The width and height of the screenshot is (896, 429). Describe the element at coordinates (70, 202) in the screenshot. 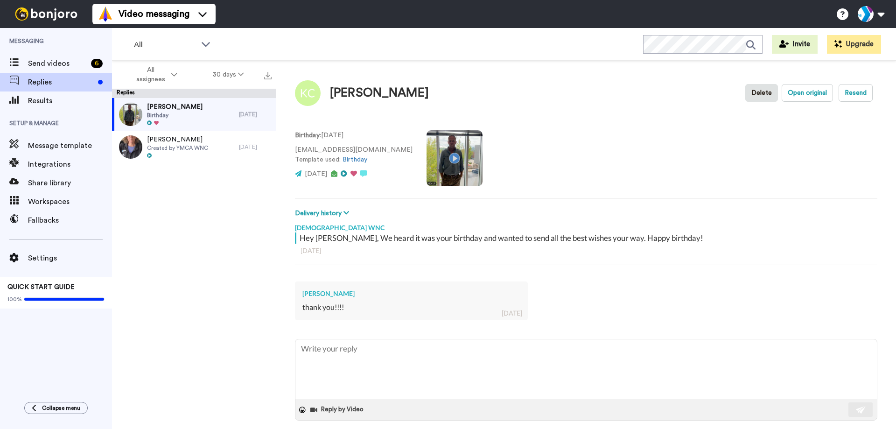

I see `span: Workspaces` at that location.